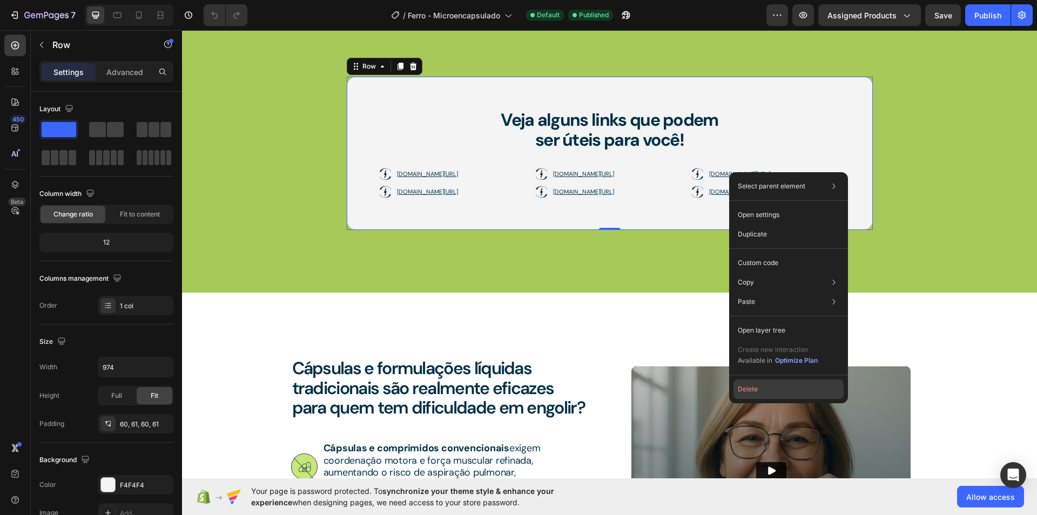 Image resolution: width=1037 pixels, height=515 pixels. What do you see at coordinates (758, 215) in the screenshot?
I see `p: Open settings` at bounding box center [758, 215].